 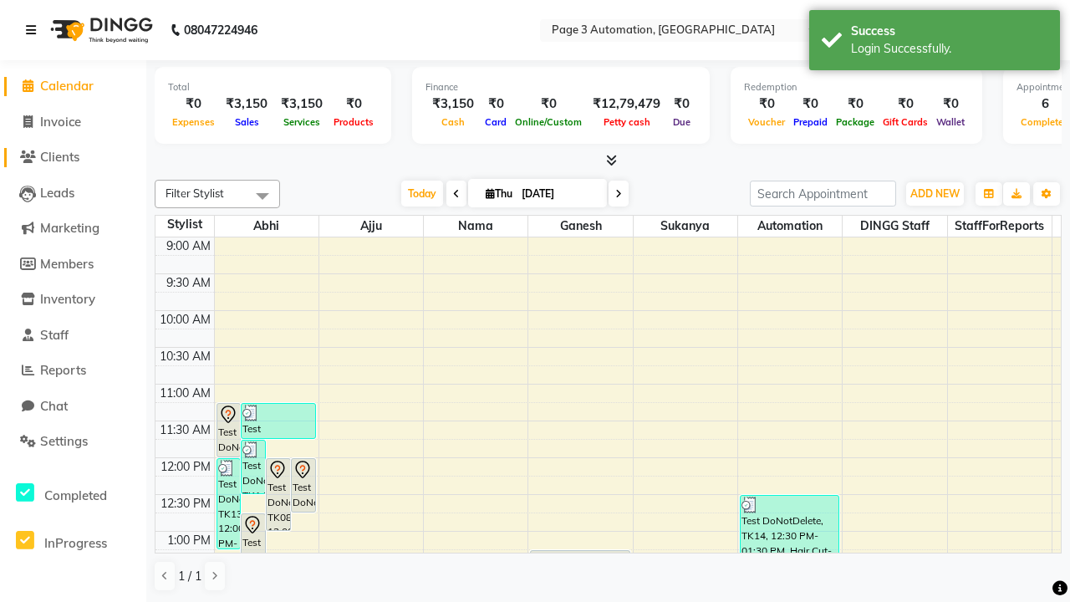 I want to click on span: Gift Cards, so click(x=905, y=122).